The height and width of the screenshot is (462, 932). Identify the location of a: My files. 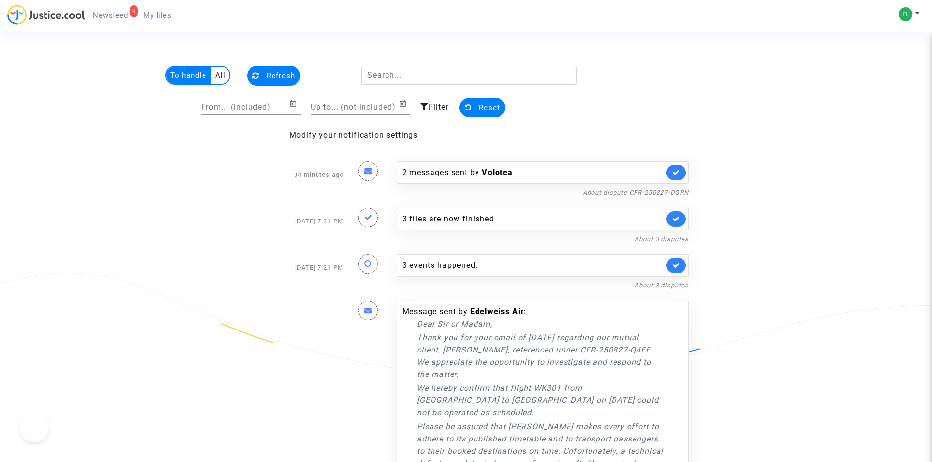
(157, 15).